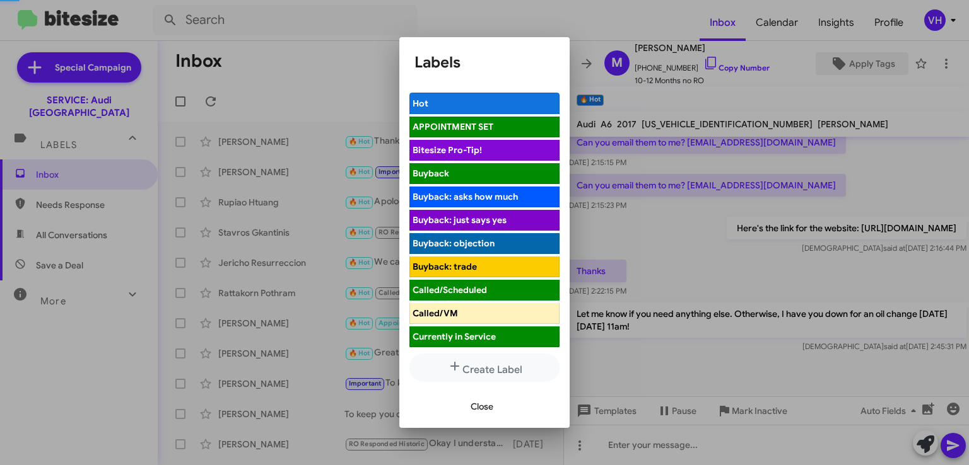  Describe the element at coordinates (431, 173) in the screenshot. I see `span: Buyback` at that location.